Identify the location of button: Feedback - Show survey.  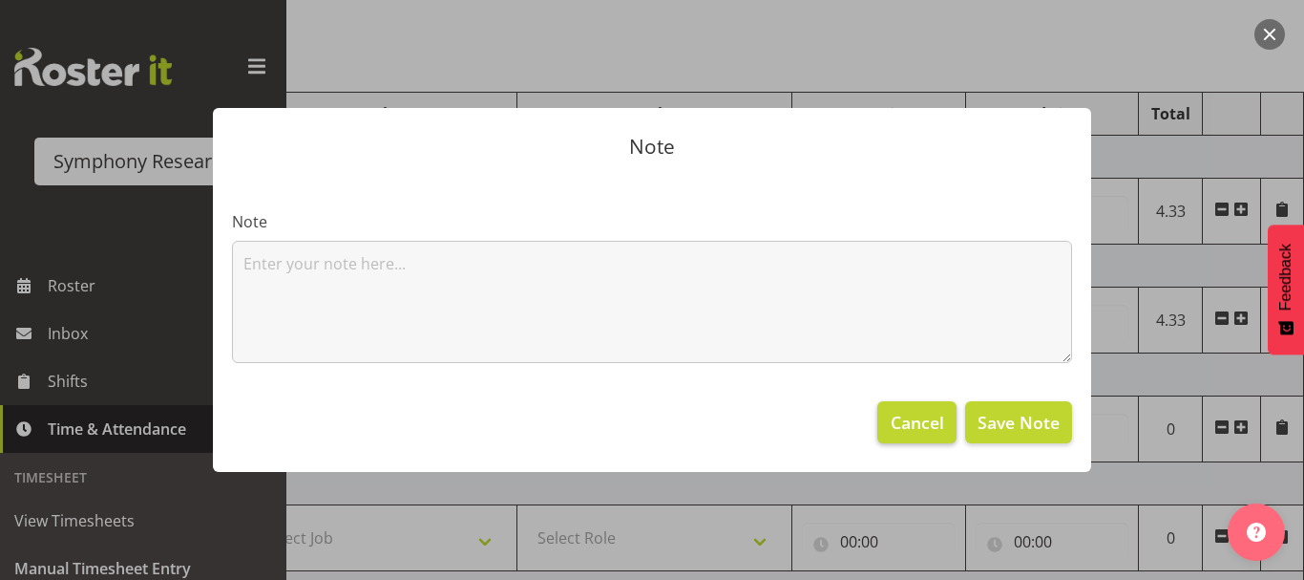
(1286, 289).